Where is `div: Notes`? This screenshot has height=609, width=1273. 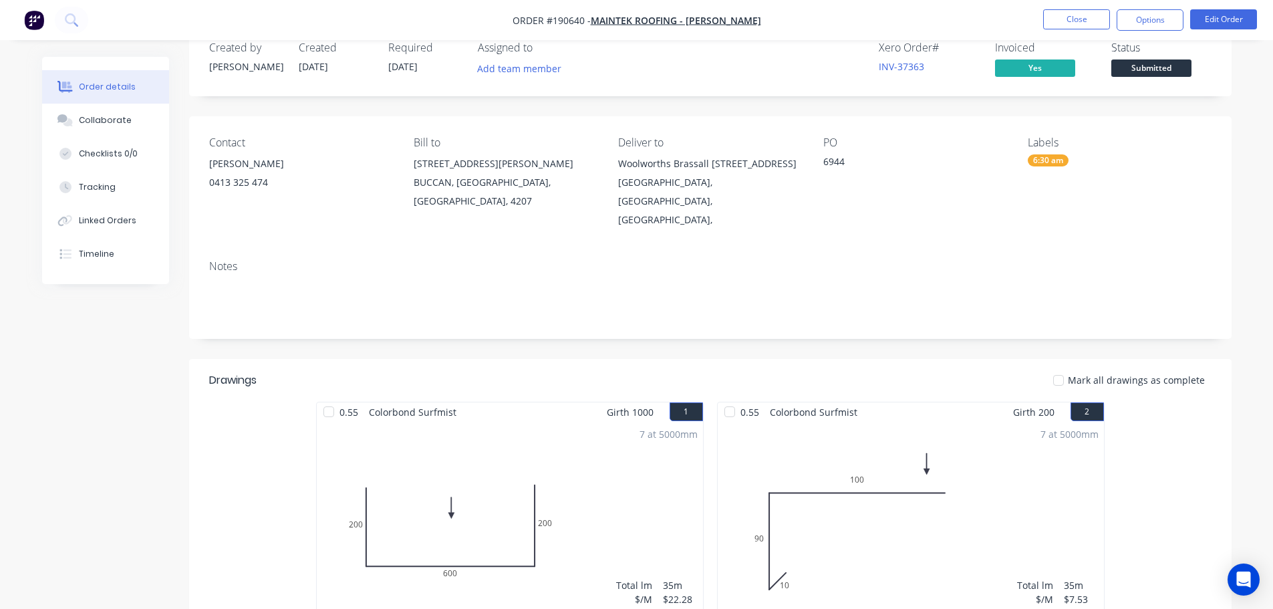
div: Notes is located at coordinates (711, 266).